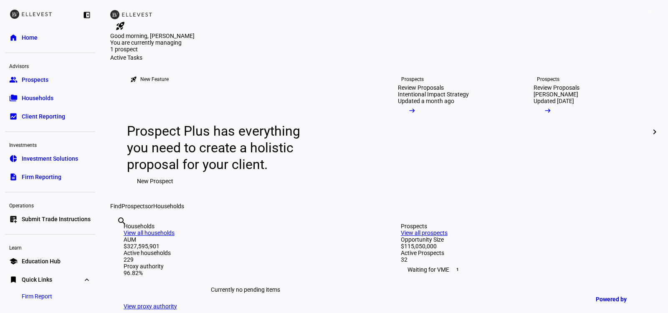 This screenshot has width=668, height=313. What do you see at coordinates (155, 79) in the screenshot?
I see `div: New Feature` at bounding box center [155, 79].